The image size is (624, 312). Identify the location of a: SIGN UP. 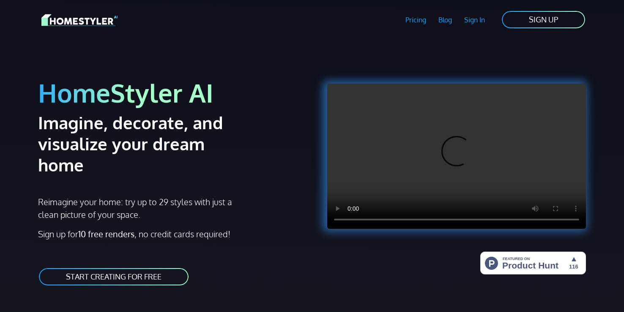
(543, 19).